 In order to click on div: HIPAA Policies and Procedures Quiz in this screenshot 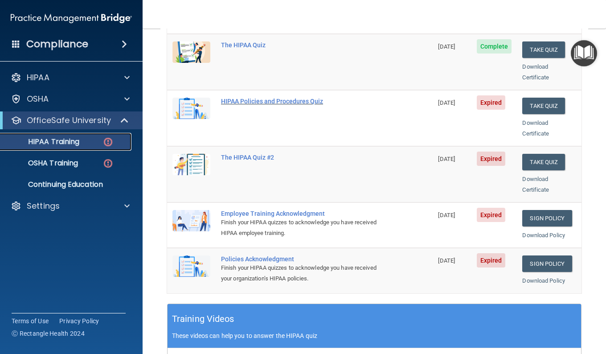, I will do `click(304, 101)`.